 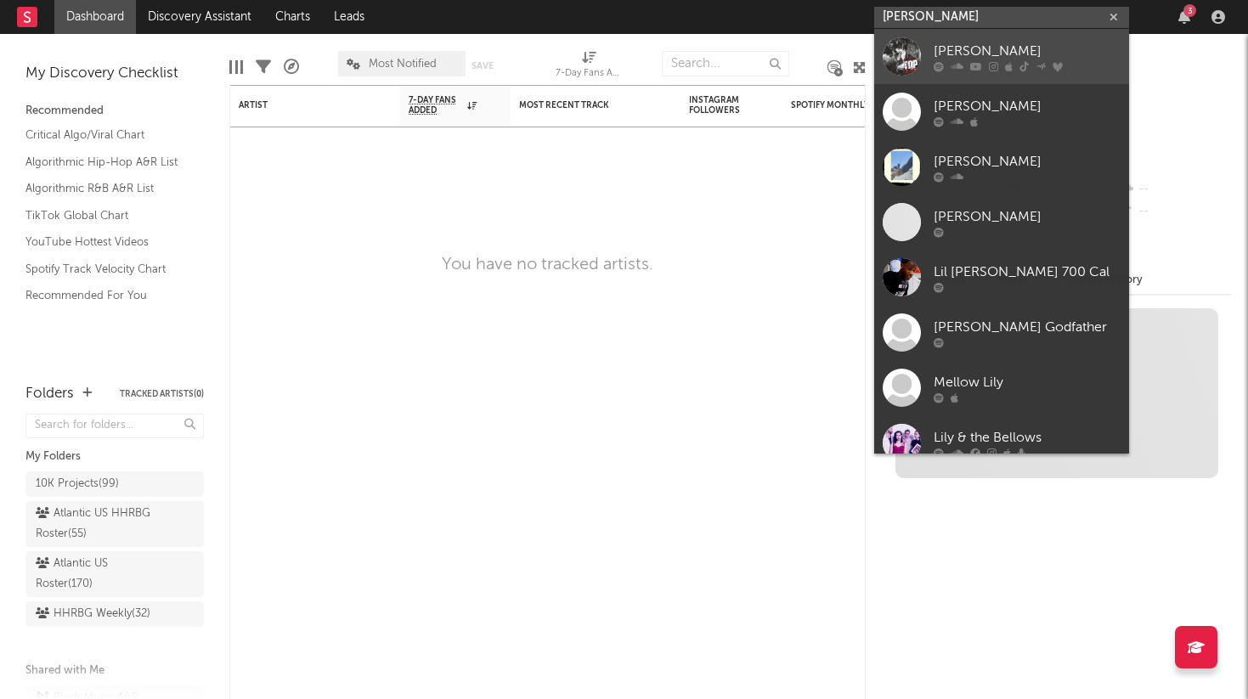 What do you see at coordinates (115, 574) in the screenshot?
I see `a: Atlantic US Roster(170)` at bounding box center [115, 574].